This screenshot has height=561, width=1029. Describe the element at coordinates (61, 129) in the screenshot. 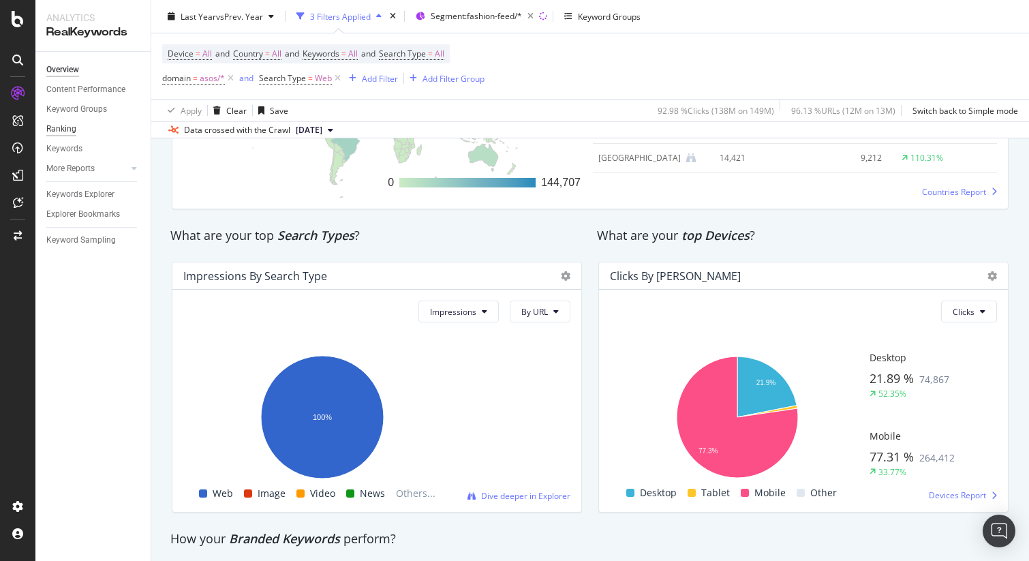

I see `div: Ranking` at that location.